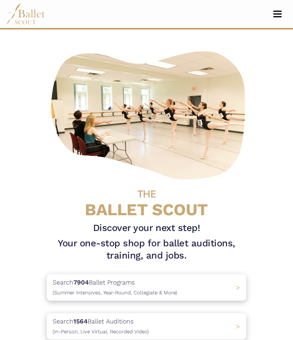  I want to click on span: THE, so click(147, 194).